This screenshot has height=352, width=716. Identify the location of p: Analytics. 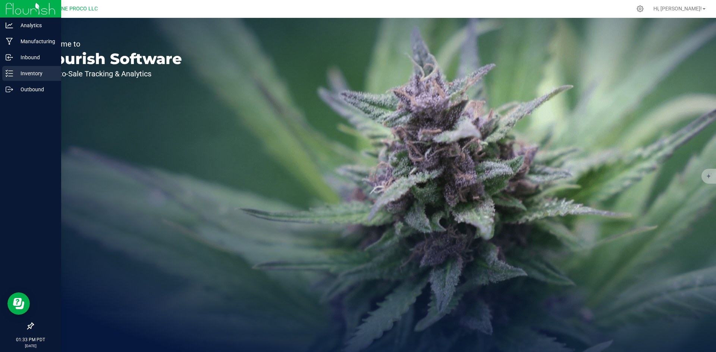
(35, 25).